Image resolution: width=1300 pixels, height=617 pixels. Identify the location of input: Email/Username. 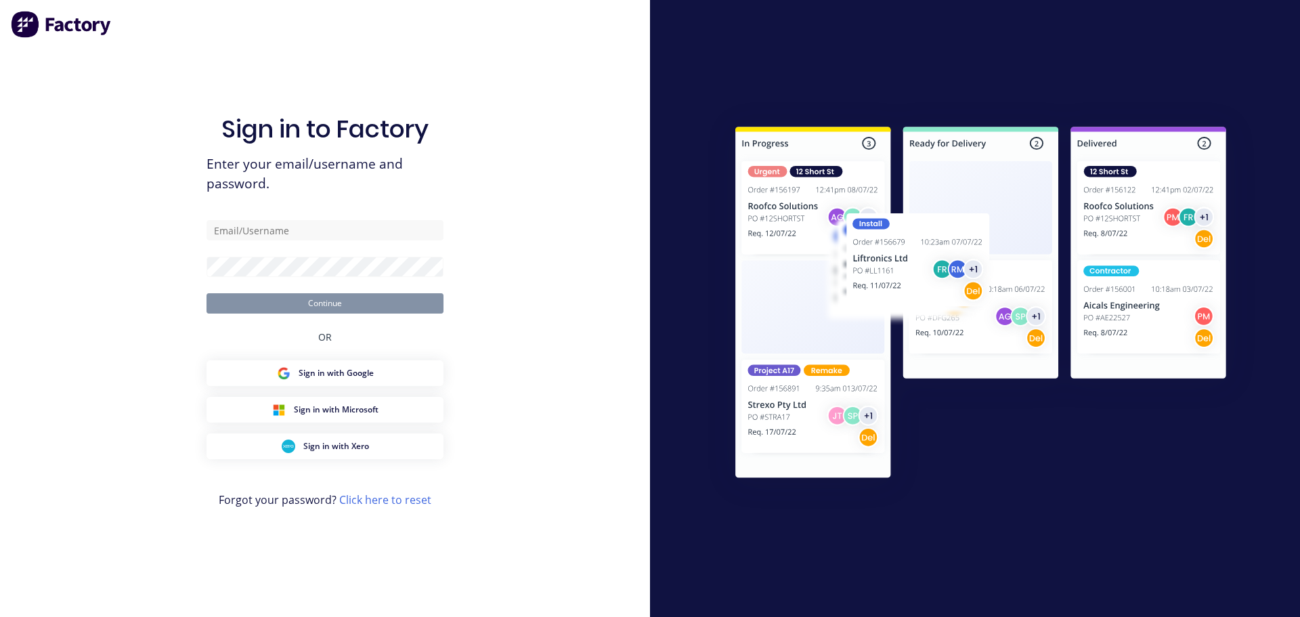
(325, 230).